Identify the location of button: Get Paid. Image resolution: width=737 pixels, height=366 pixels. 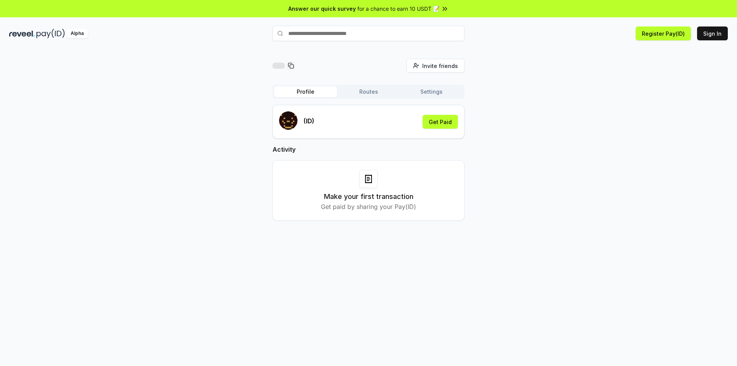
(440, 122).